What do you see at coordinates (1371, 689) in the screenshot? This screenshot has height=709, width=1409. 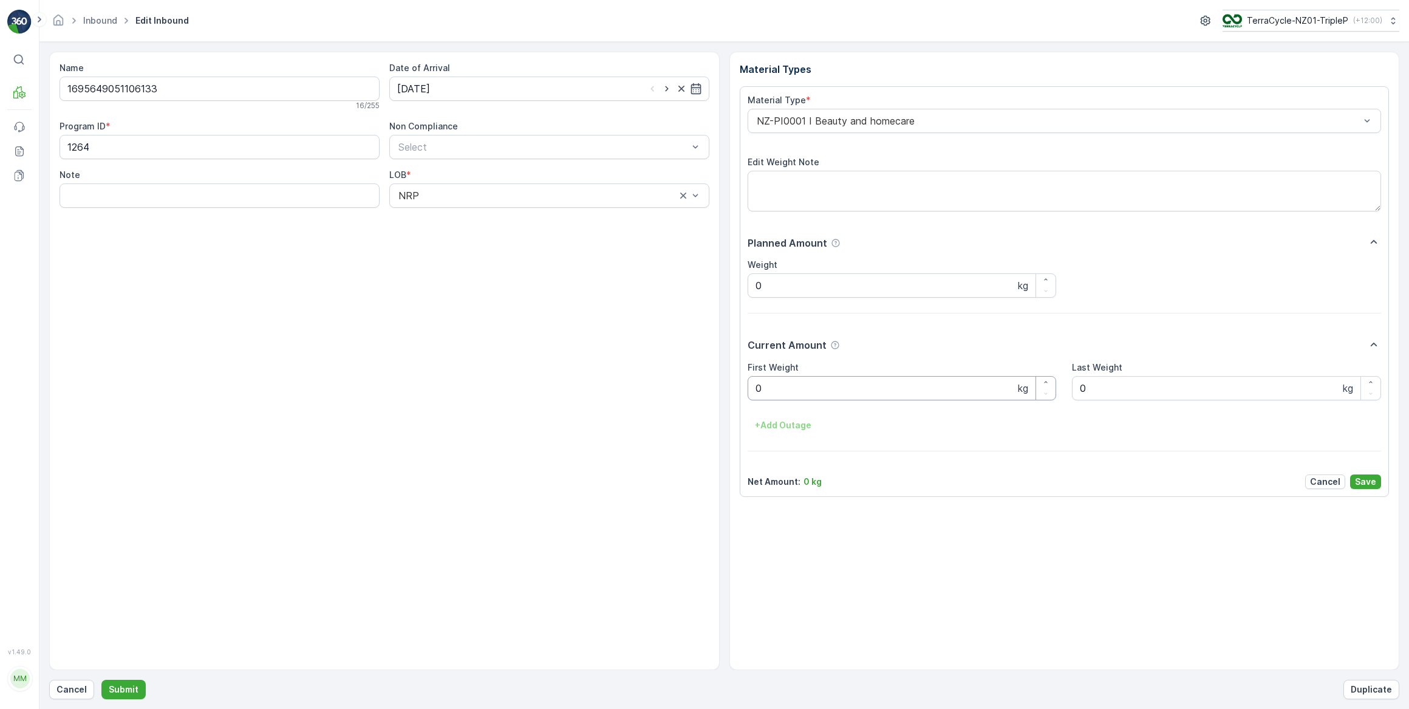 I see `button: Duplicate` at bounding box center [1371, 689].